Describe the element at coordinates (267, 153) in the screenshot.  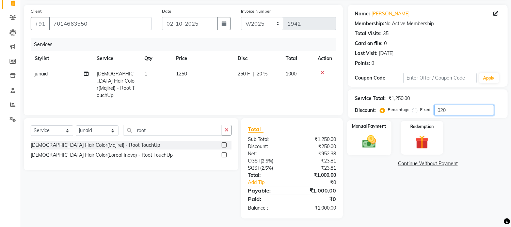
I see `div: Net:` at that location.